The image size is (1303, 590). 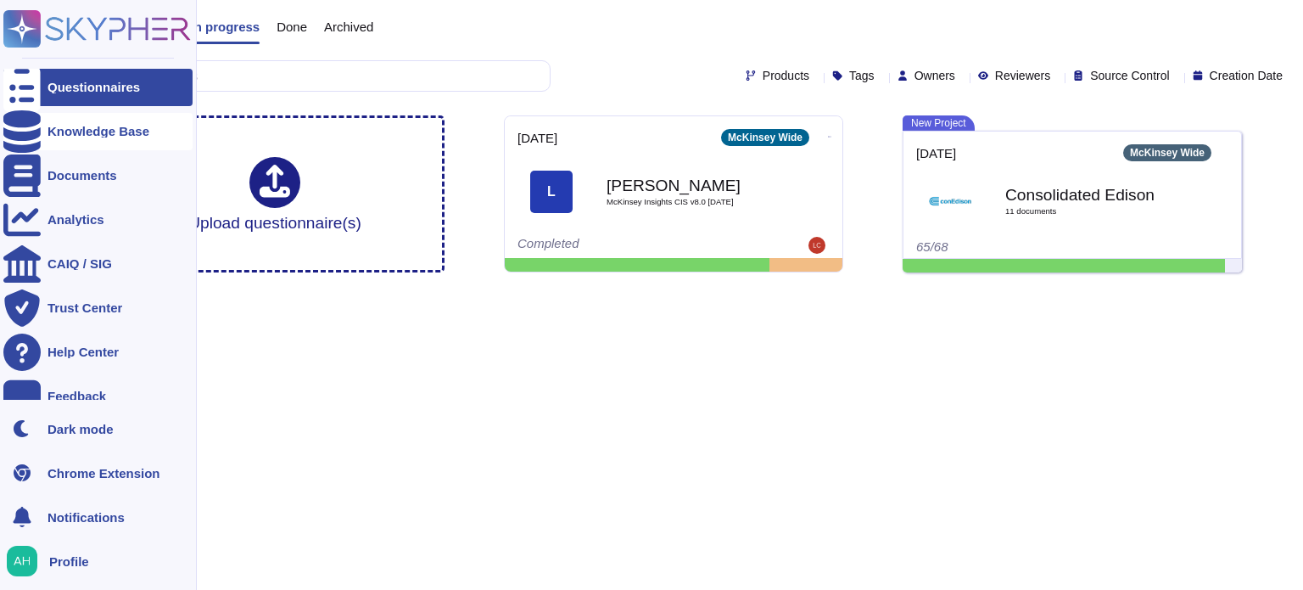 I want to click on div: Questionnaires, so click(x=93, y=87).